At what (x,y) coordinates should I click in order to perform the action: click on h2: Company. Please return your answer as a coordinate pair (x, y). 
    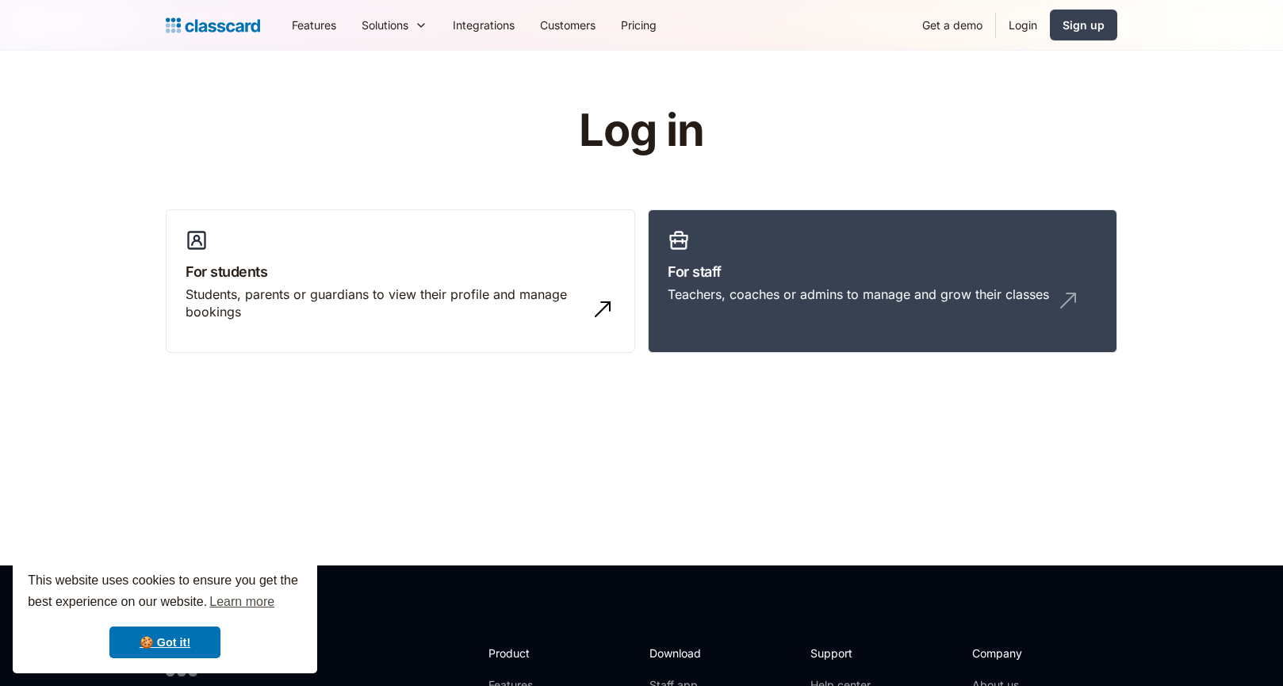
    Looking at the image, I should click on (1024, 652).